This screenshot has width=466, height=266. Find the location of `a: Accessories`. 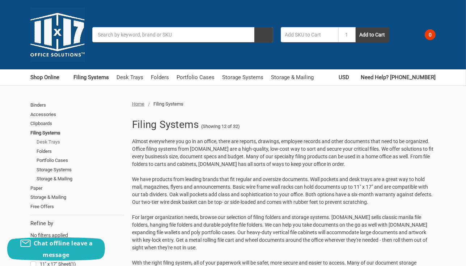

a: Accessories is located at coordinates (77, 115).